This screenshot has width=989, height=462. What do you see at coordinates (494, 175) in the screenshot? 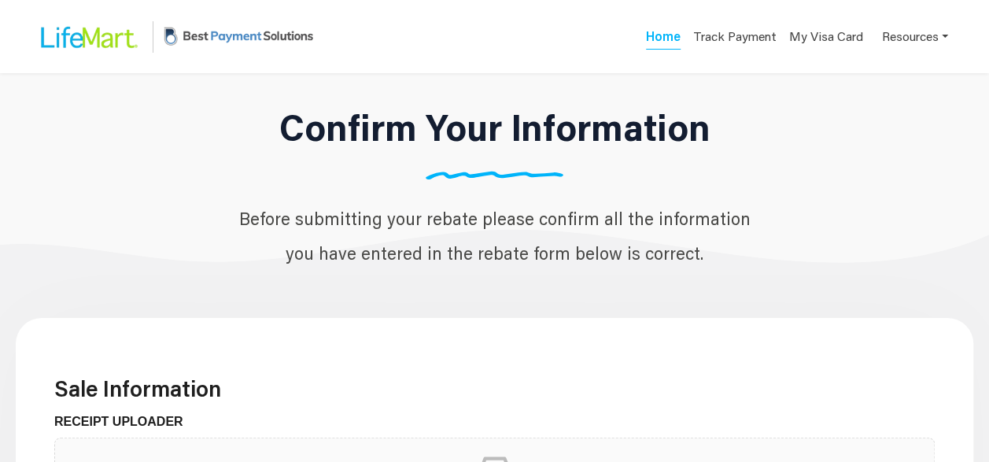
I see `img: Divider` at bounding box center [494, 175].